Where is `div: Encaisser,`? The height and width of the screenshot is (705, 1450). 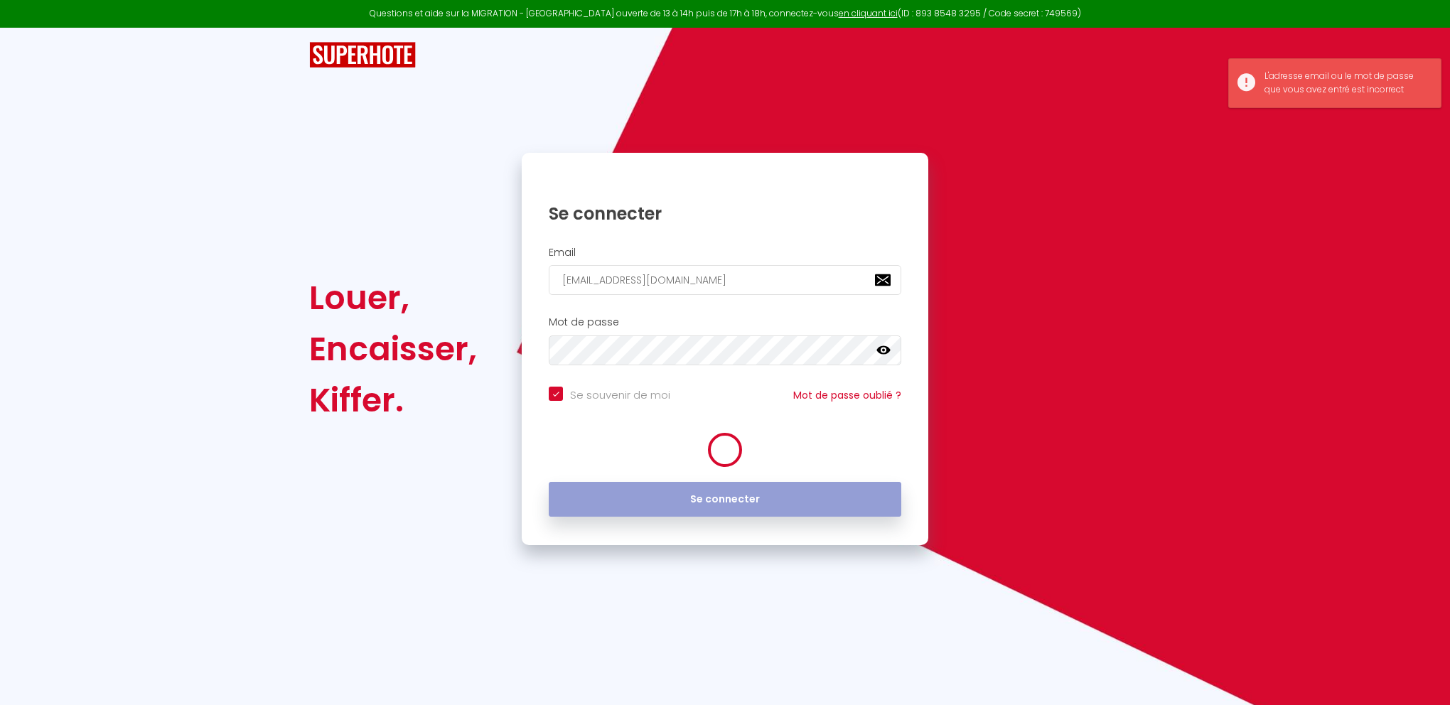
div: Encaisser, is located at coordinates (393, 349).